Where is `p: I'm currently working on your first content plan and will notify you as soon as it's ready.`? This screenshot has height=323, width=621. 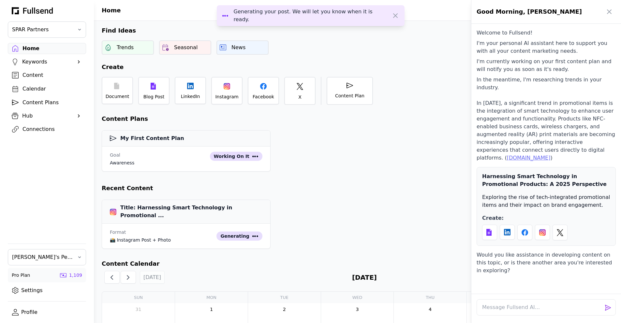
p: I'm currently working on your first content plan and will notify you as soon as it's ready. is located at coordinates (546, 66).